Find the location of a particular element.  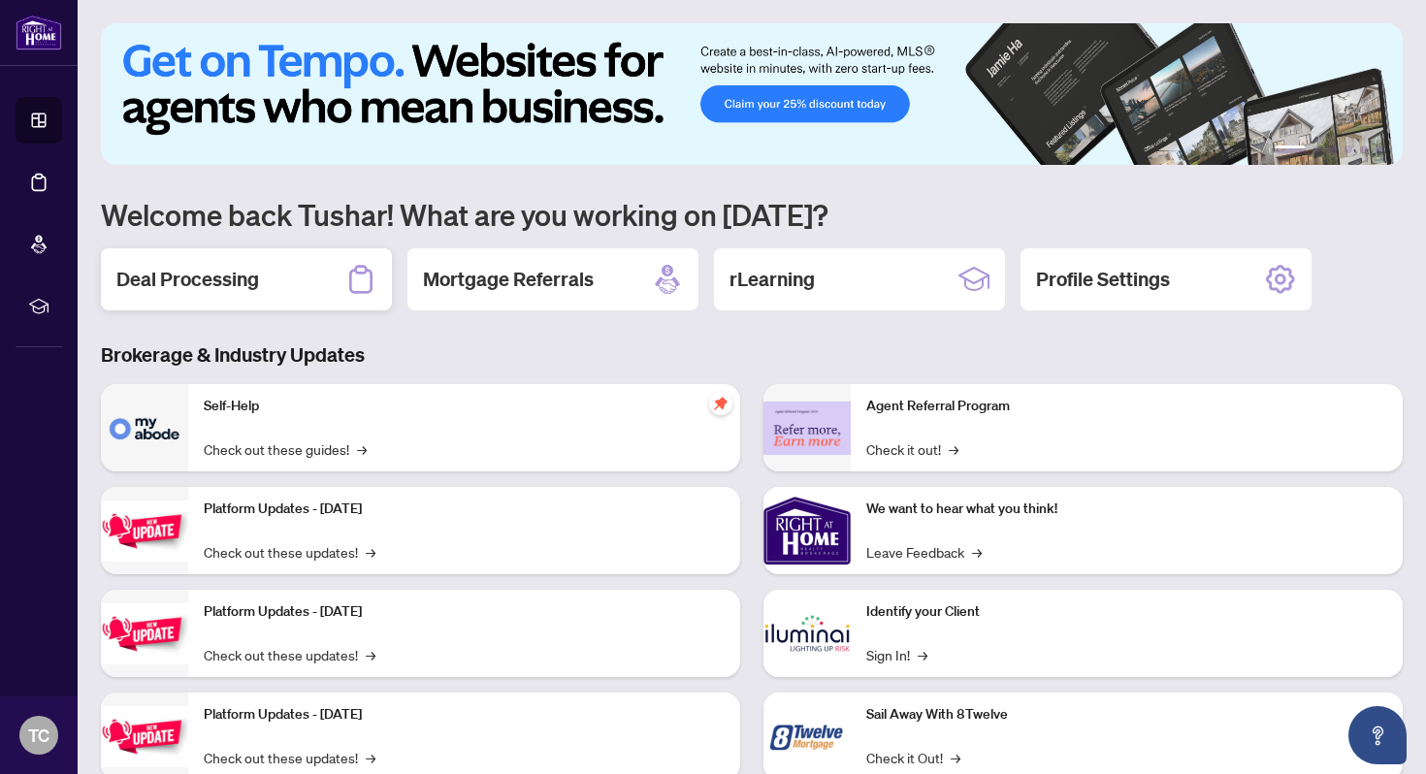

button: 3 is located at coordinates (1333, 149).